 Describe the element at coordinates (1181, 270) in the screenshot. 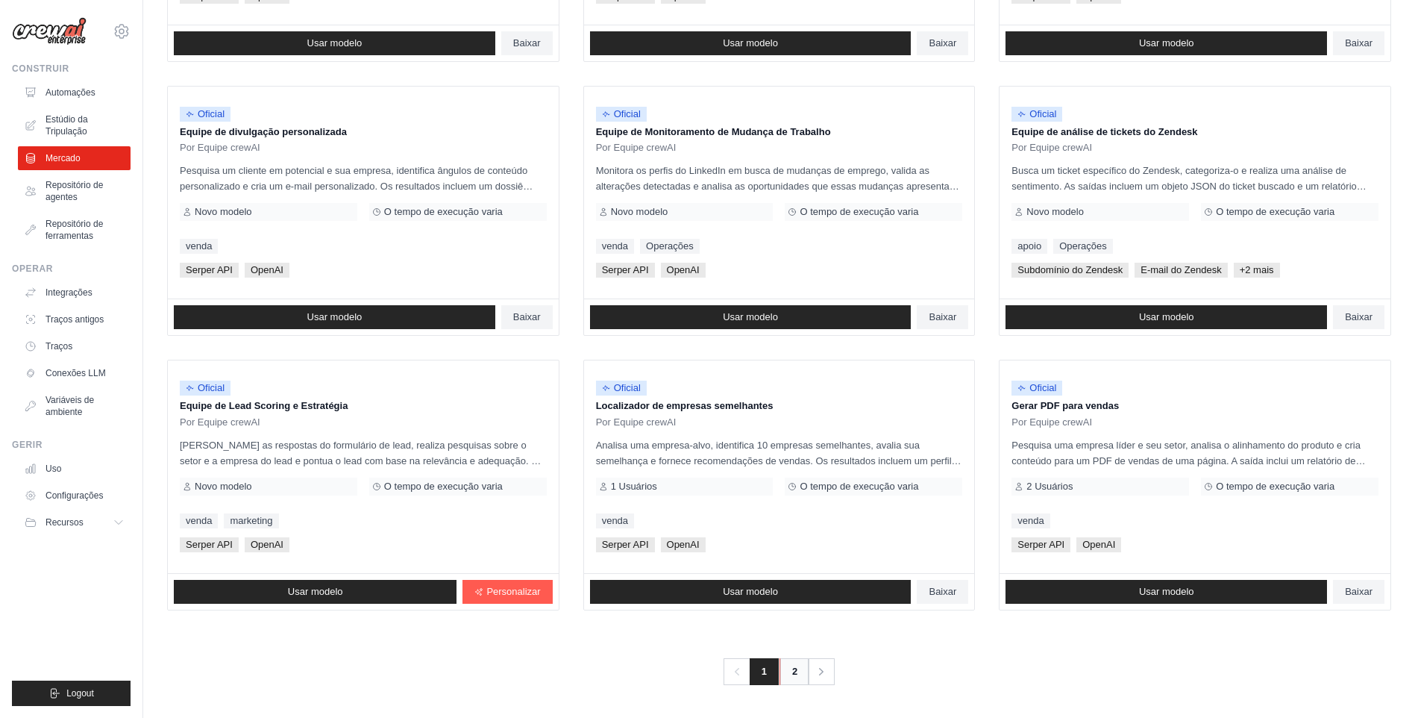

I see `span: E-mail do Zendesk` at that location.